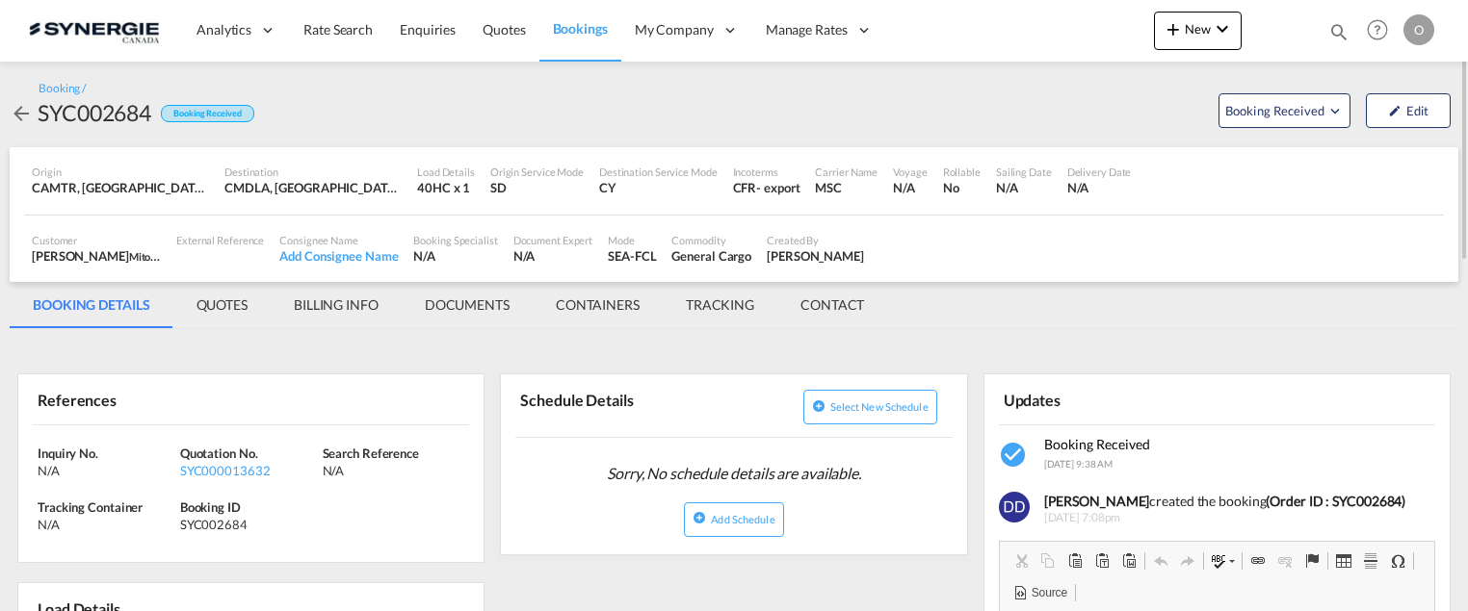  What do you see at coordinates (536, 171) in the screenshot?
I see `div: Origin Service Mode` at bounding box center [536, 171].